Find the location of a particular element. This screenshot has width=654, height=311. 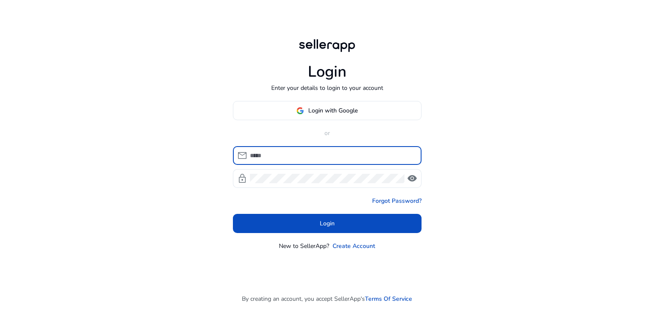

img: google-logo.svg is located at coordinates (300, 111).